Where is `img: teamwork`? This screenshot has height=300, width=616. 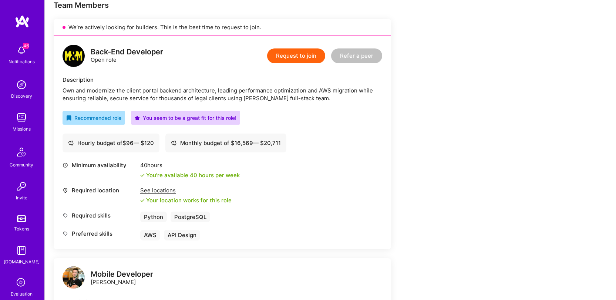
img: teamwork is located at coordinates (21, 118).